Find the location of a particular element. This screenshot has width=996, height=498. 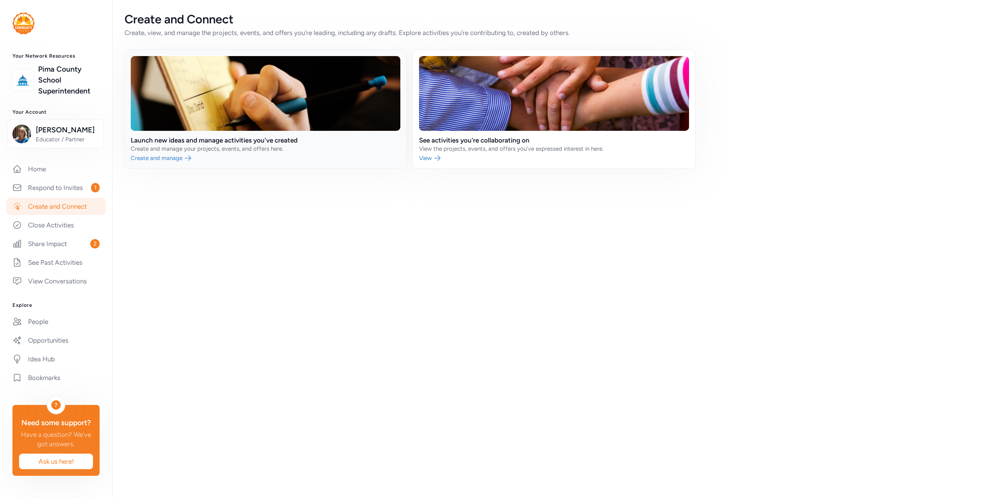

a: Idea Hub is located at coordinates (56, 359).